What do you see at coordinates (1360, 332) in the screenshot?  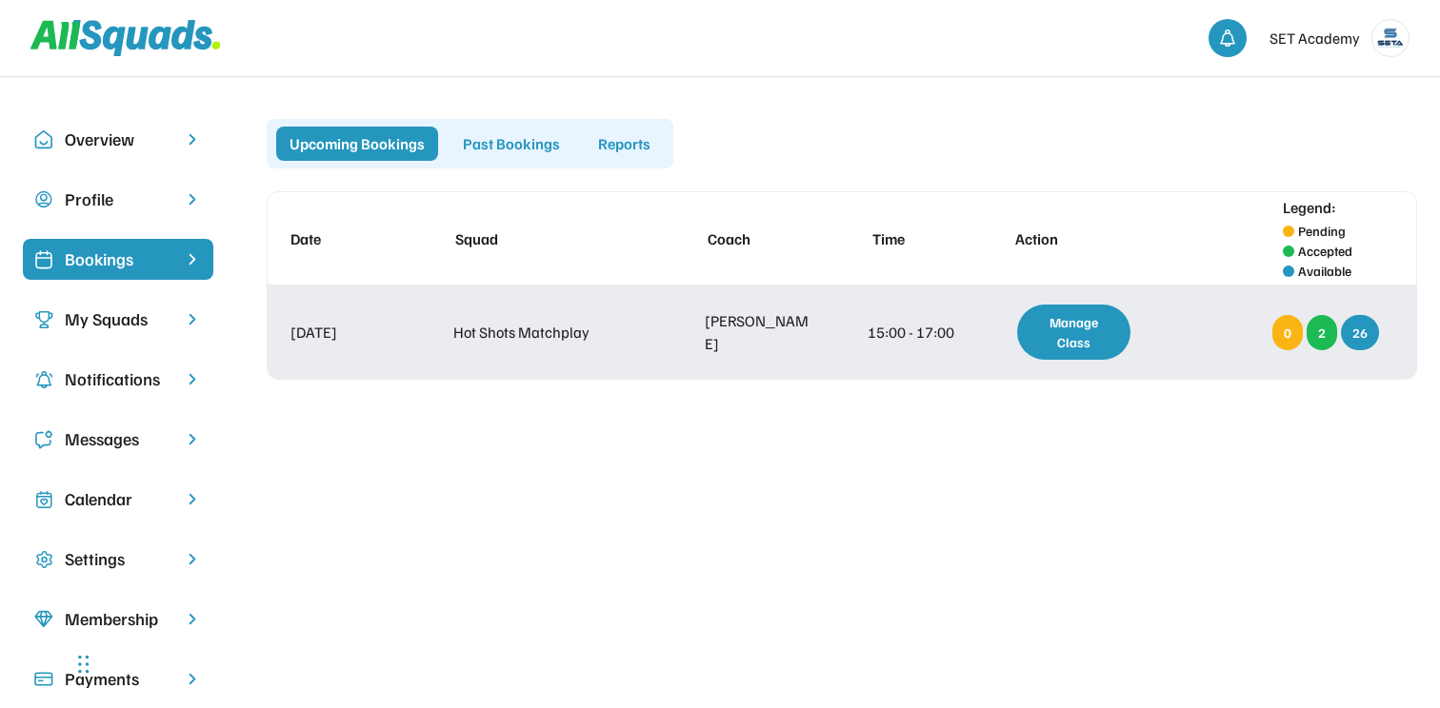 I see `div: 26` at bounding box center [1360, 332].